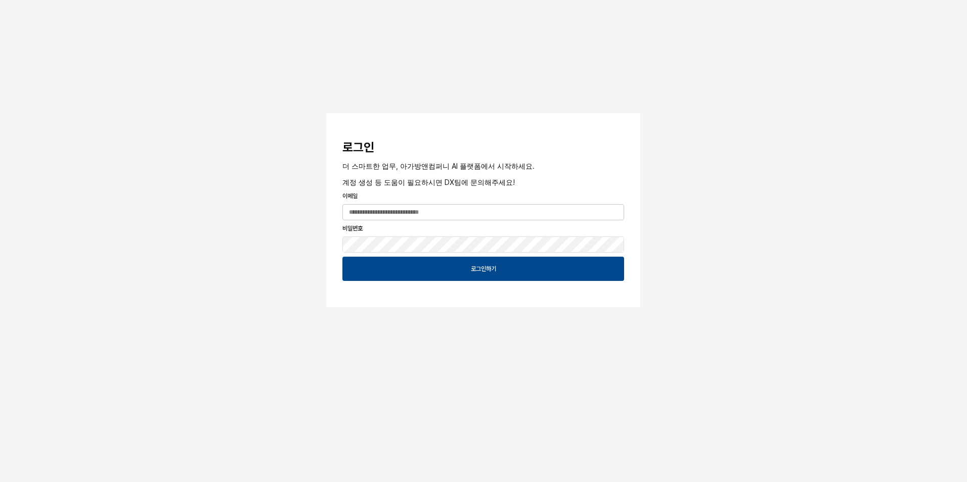 This screenshot has width=967, height=482. What do you see at coordinates (483, 269) in the screenshot?
I see `p: 로그인하기` at bounding box center [483, 269].